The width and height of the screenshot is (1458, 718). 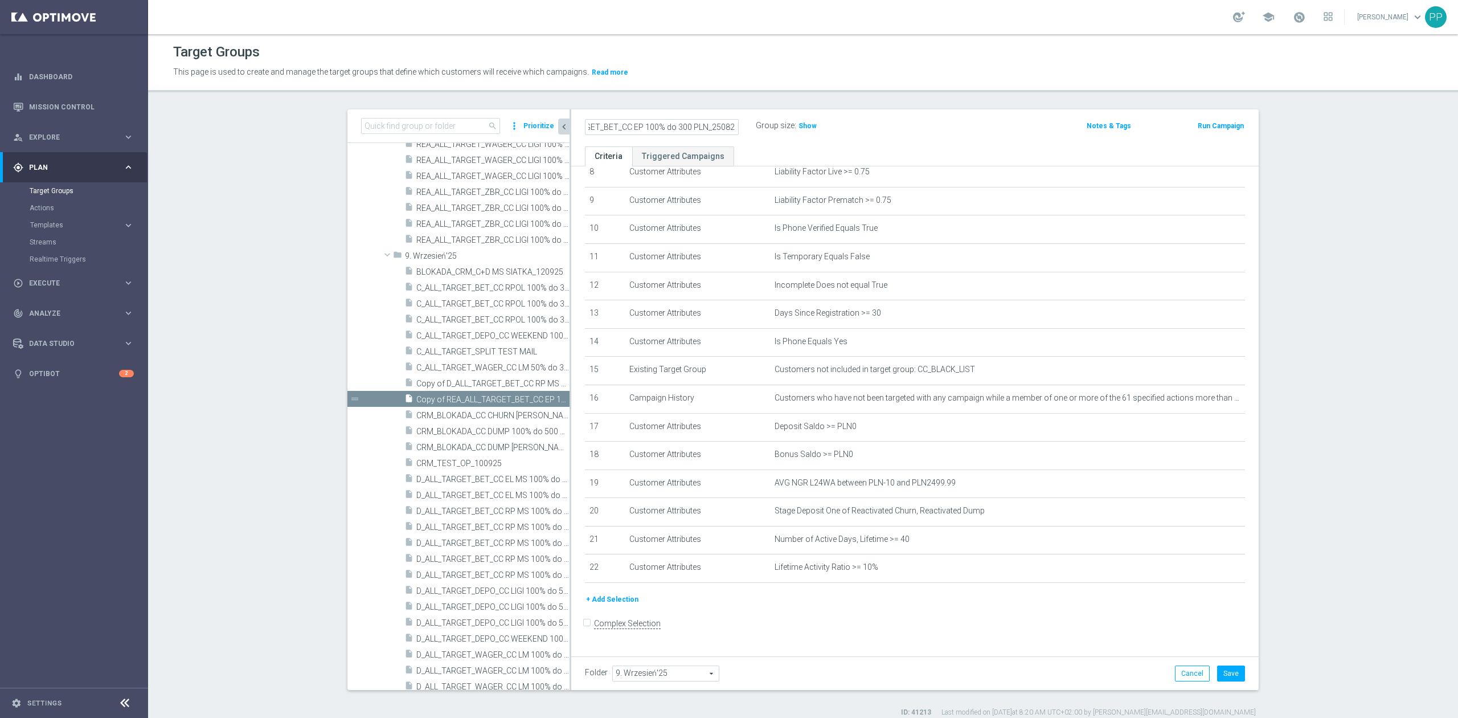 What do you see at coordinates (82, 225) in the screenshot?
I see `div: Templates keyboard_arrow_right` at bounding box center [82, 225].